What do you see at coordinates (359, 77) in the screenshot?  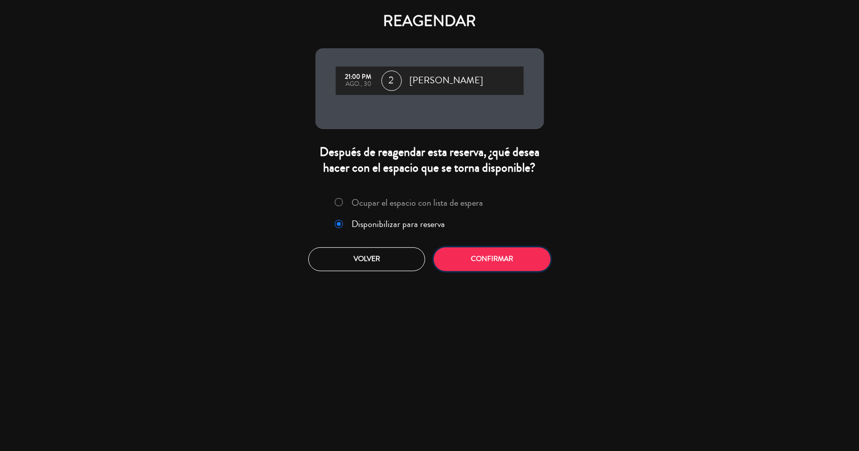 I see `div: 21:00 PM` at bounding box center [359, 77].